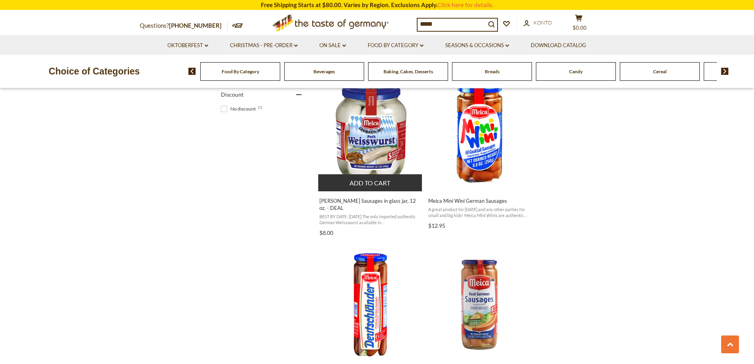 This screenshot has width=754, height=364. What do you see at coordinates (324, 71) in the screenshot?
I see `a: Beverages` at bounding box center [324, 71].